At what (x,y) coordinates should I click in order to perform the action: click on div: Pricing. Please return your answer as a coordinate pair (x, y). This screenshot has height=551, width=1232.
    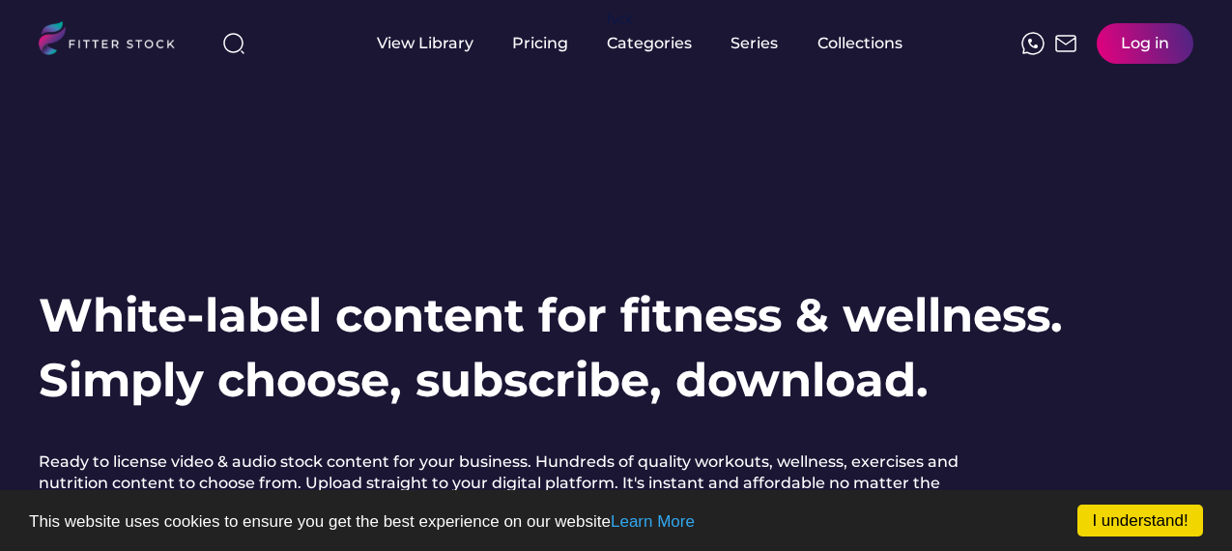
    Looking at the image, I should click on (540, 43).